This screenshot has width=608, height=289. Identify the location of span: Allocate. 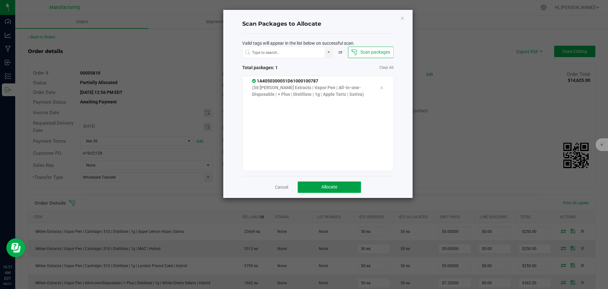
(329, 187).